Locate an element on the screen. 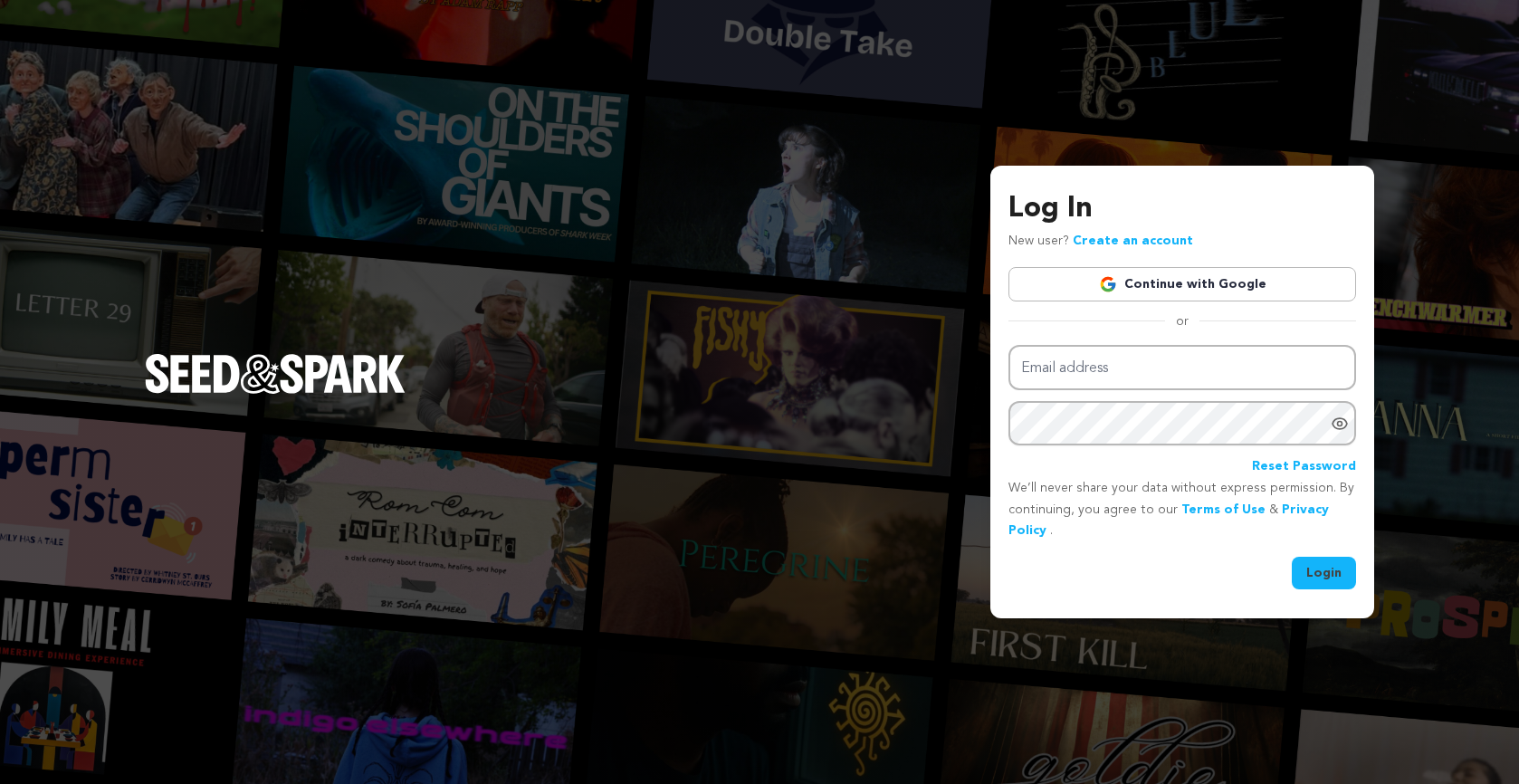 This screenshot has width=1519, height=784. a: Terms of Use is located at coordinates (1223, 510).